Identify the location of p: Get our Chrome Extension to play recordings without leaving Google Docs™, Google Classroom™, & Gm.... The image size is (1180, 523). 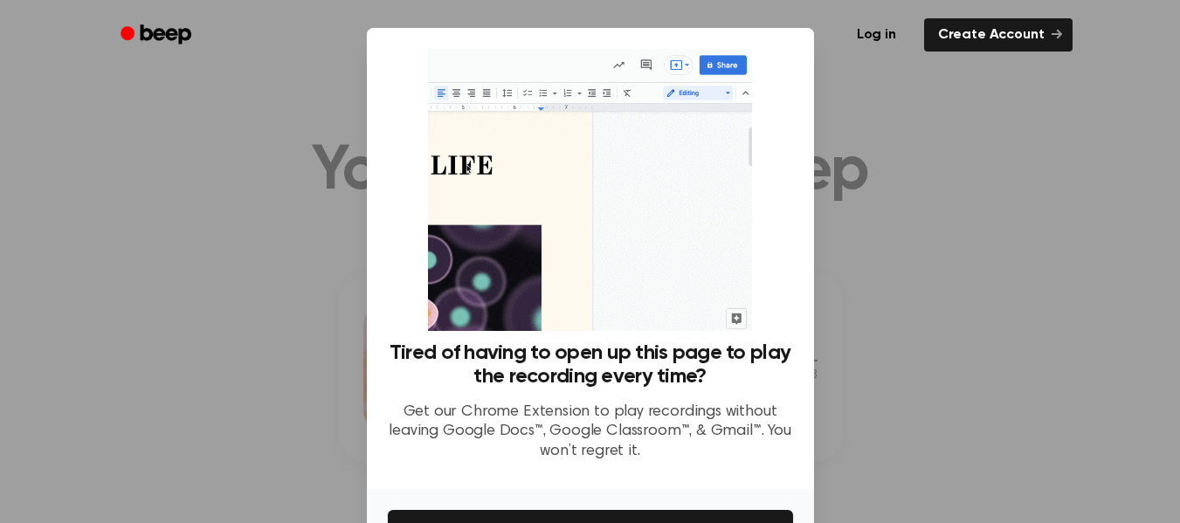
(590, 432).